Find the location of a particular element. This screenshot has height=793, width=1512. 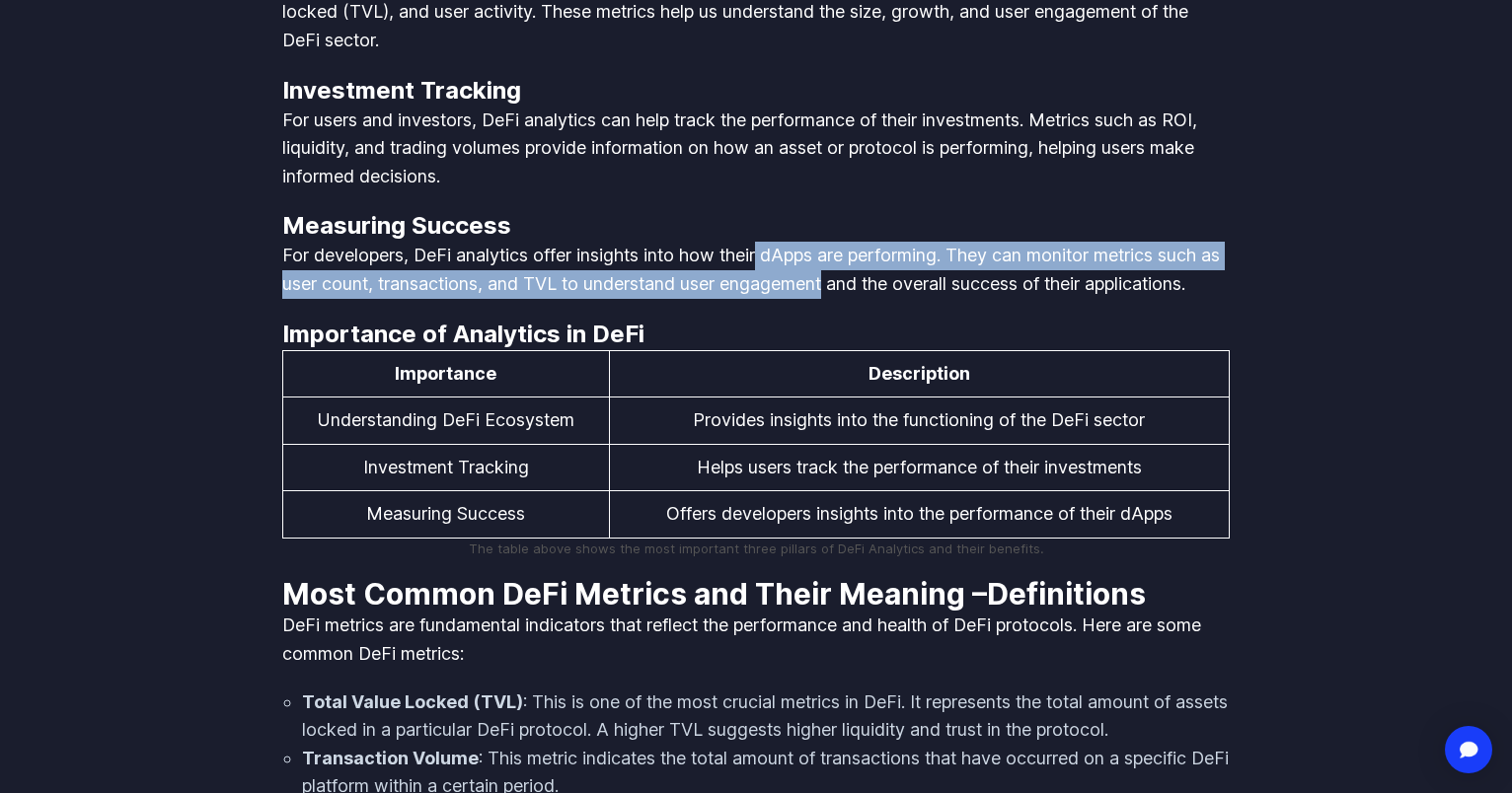

li: : This is one of the most crucial metrics in DeFi. It represents the total amount of assets locke... is located at coordinates (766, 716).